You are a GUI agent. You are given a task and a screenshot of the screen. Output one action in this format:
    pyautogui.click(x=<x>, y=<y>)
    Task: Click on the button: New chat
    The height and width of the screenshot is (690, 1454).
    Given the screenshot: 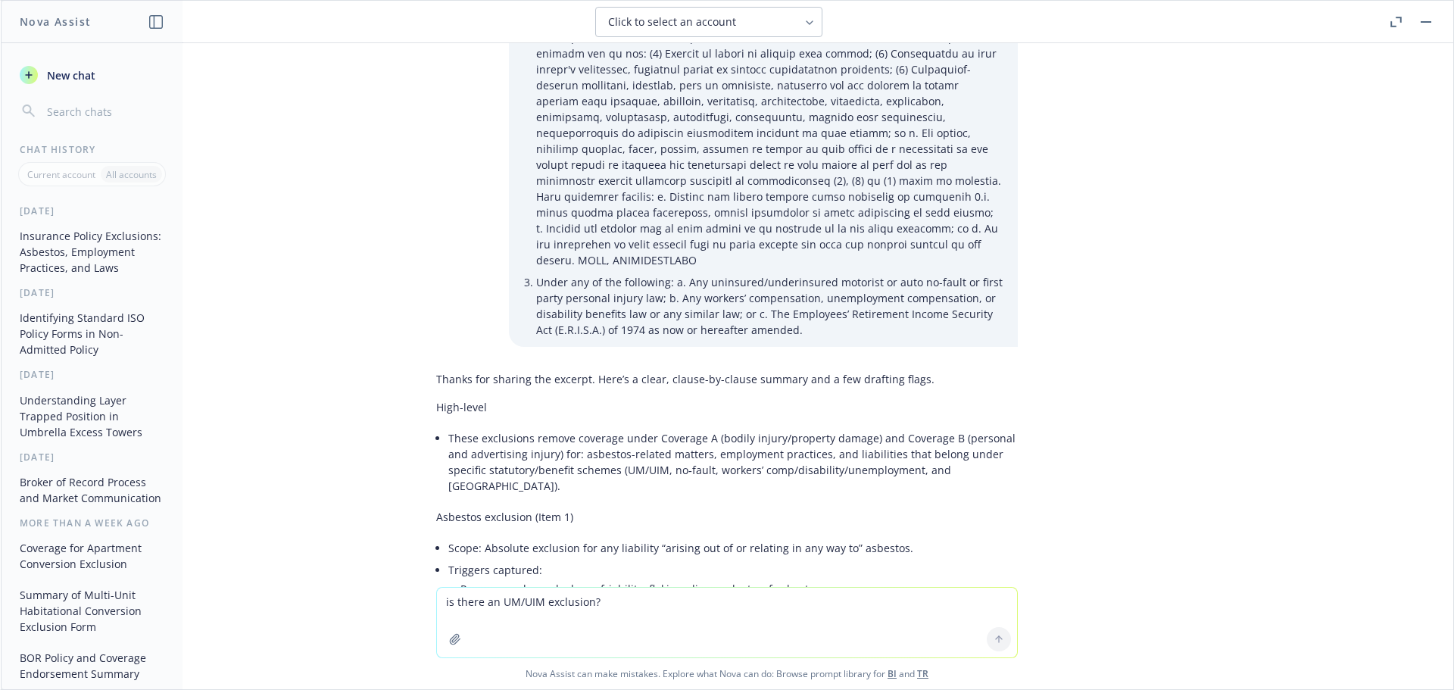 What is the action you would take?
    pyautogui.click(x=92, y=75)
    